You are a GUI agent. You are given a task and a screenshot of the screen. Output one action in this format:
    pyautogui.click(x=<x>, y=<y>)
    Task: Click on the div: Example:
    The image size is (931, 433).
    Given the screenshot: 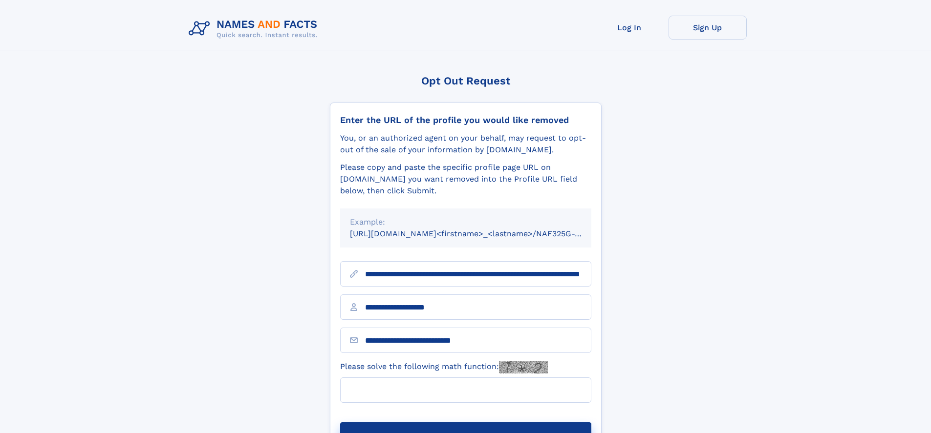 What is the action you would take?
    pyautogui.click(x=466, y=222)
    